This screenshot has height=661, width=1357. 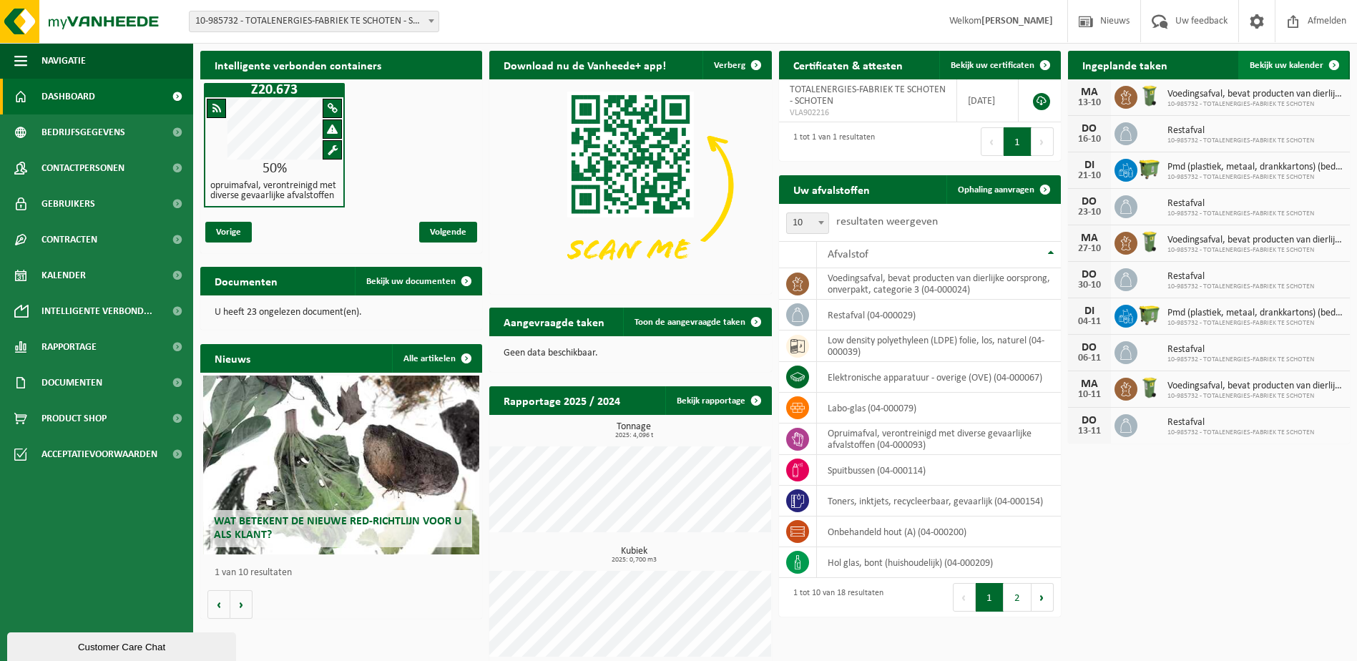 What do you see at coordinates (995, 190) in the screenshot?
I see `span: Ophaling aanvragen` at bounding box center [995, 190].